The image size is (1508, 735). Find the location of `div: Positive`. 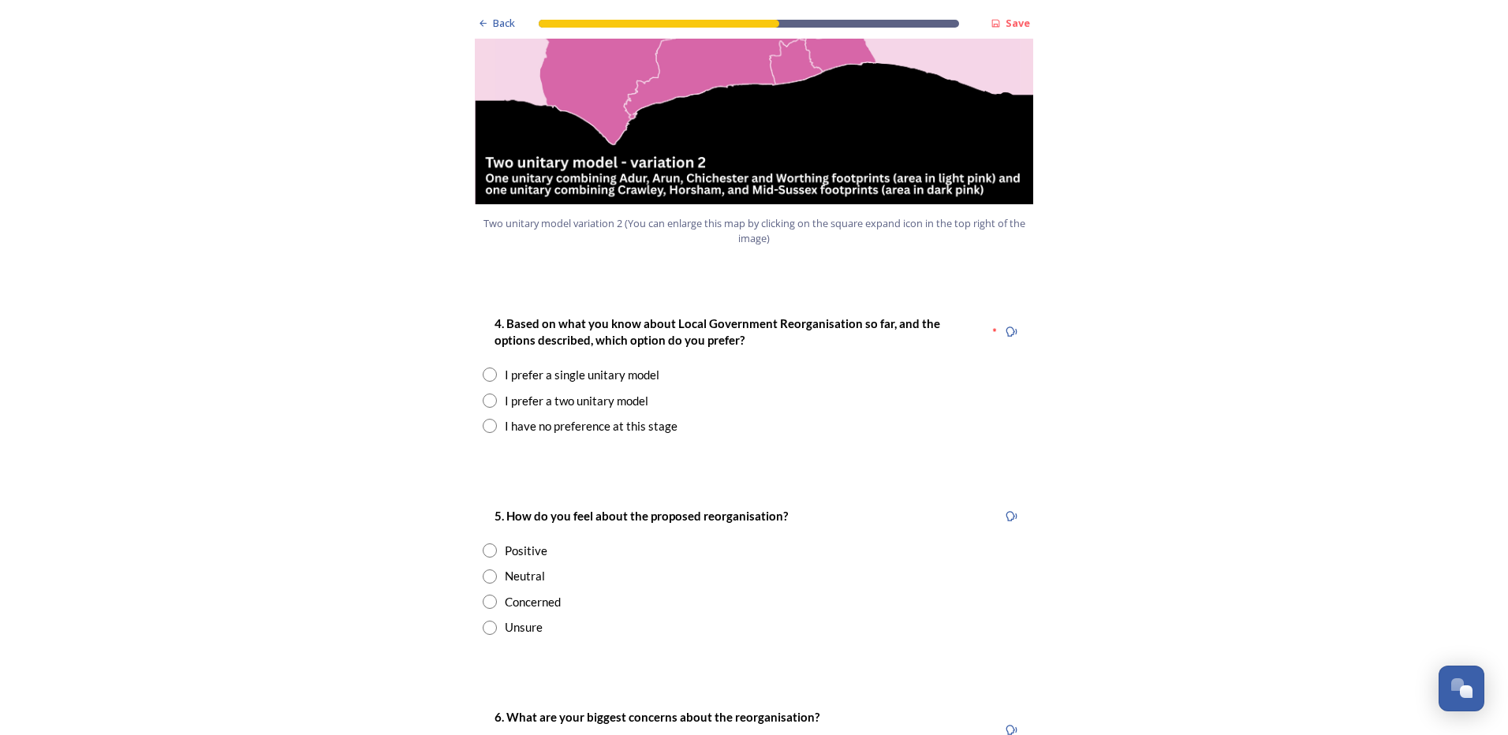

div: Positive is located at coordinates (526, 551).